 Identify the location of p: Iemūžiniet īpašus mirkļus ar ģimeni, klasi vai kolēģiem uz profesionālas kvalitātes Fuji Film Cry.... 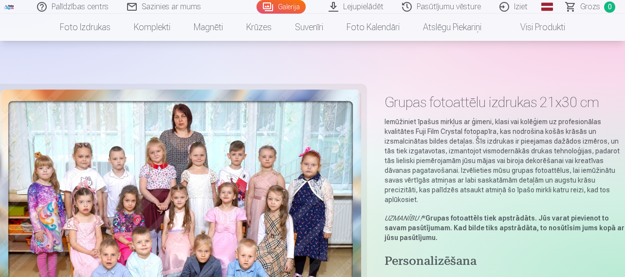
(505, 161).